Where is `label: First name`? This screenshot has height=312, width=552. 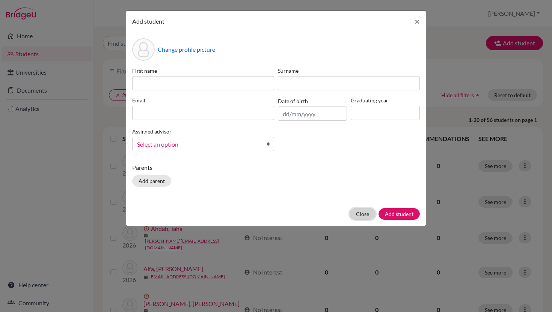 label: First name is located at coordinates (203, 71).